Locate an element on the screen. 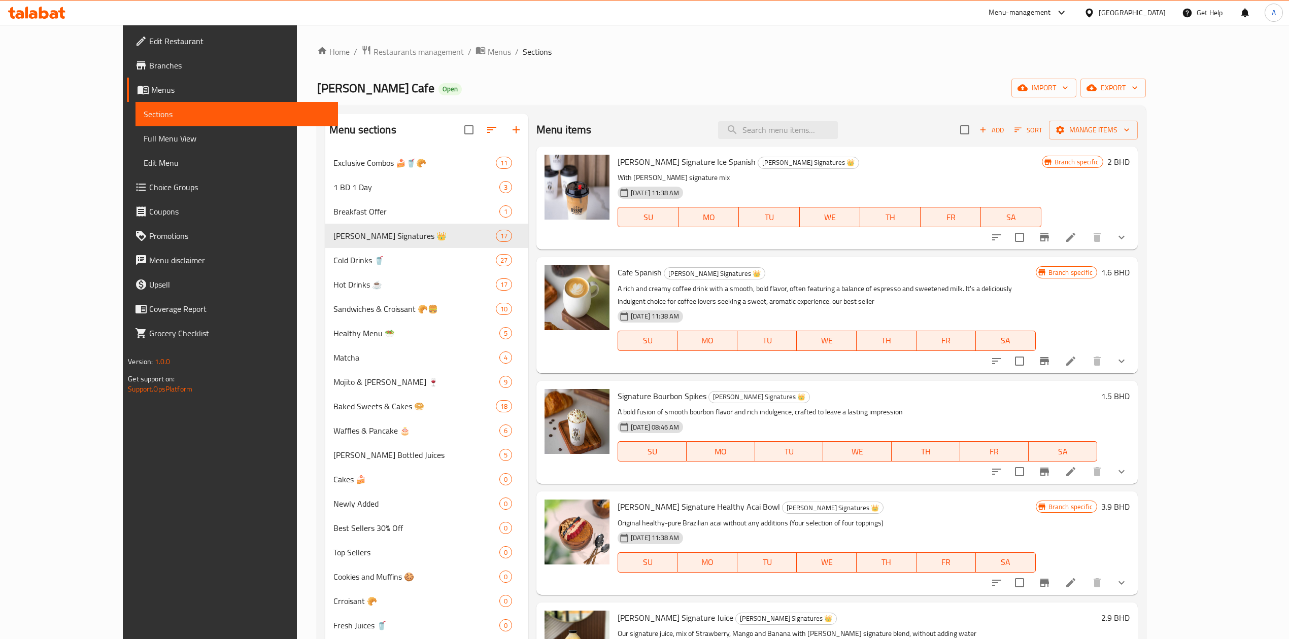 This screenshot has width=1289, height=639. span: Select to update is located at coordinates (1020, 238).